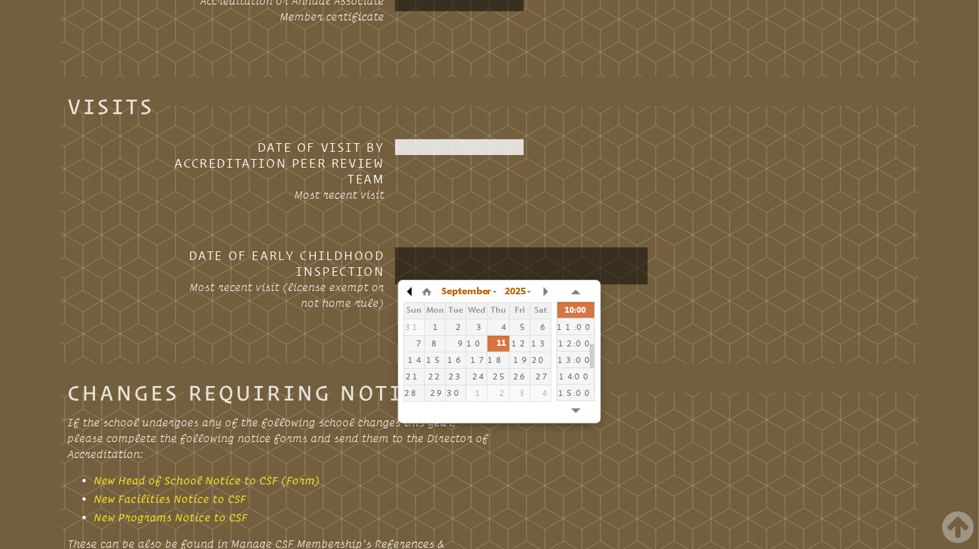 This screenshot has height=549, width=979. Describe the element at coordinates (520, 360) in the screenshot. I see `div: 19` at that location.